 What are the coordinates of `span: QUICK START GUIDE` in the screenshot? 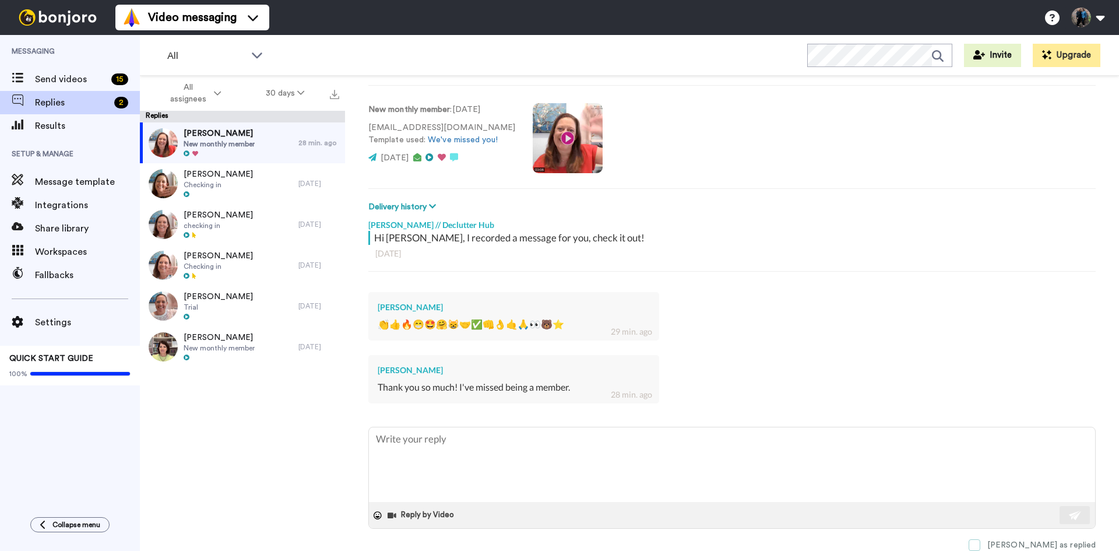 It's located at (51, 359).